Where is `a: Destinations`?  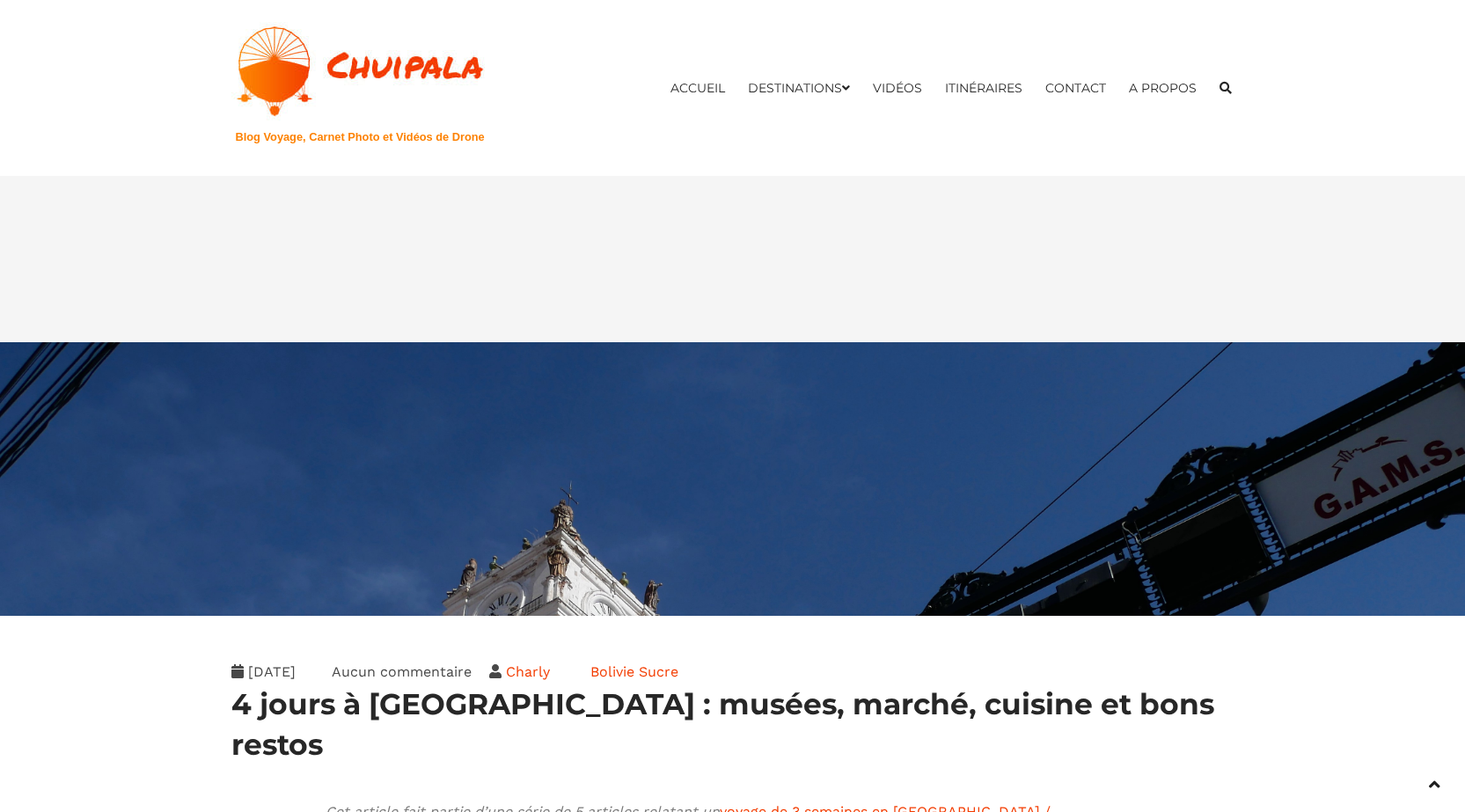 a: Destinations is located at coordinates (799, 88).